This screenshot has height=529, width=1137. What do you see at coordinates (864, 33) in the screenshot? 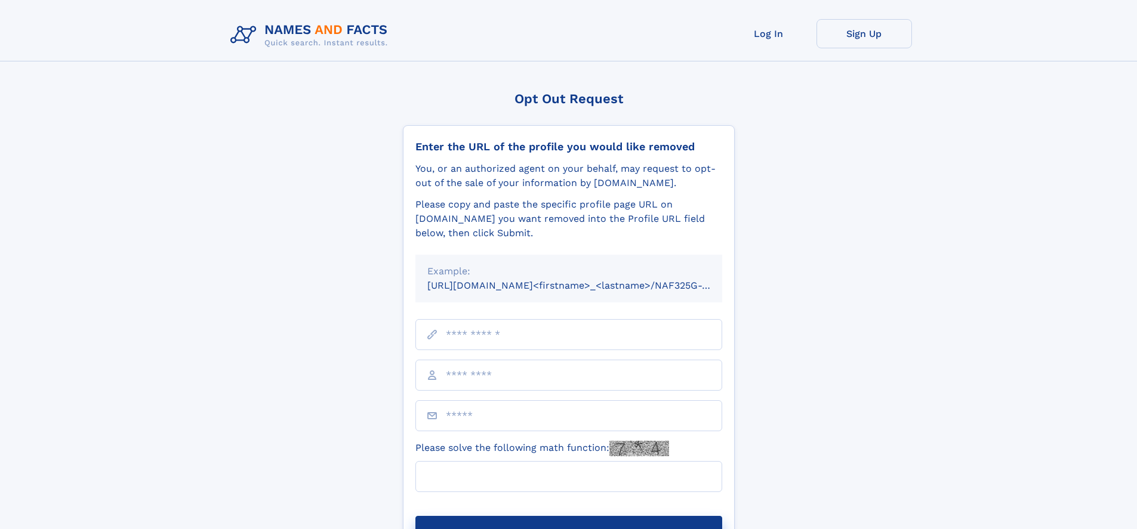
I see `a: Sign Up` at bounding box center [864, 33].